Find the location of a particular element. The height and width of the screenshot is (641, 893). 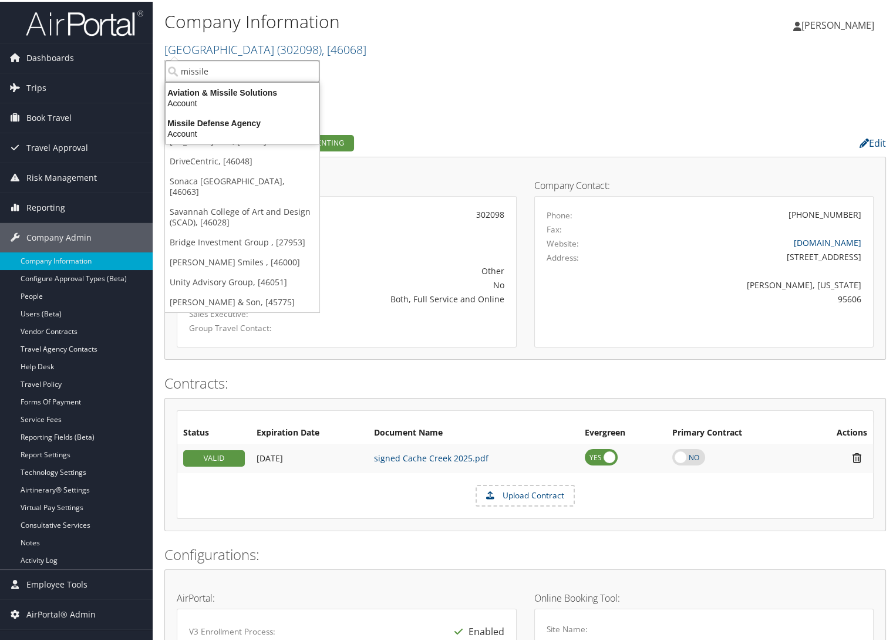

span: Travel Approval is located at coordinates (57, 146).